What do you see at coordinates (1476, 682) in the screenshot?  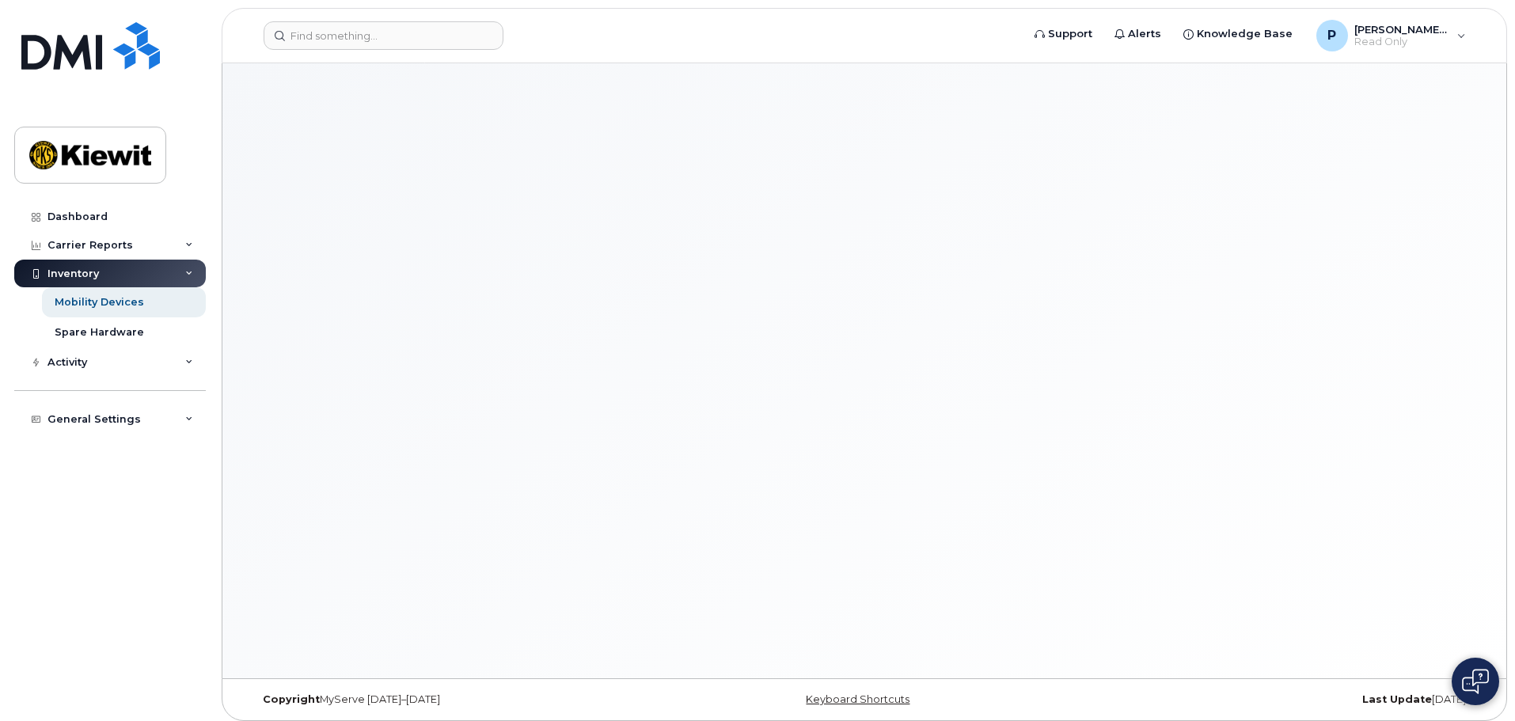 I see `img: Open chat` at bounding box center [1476, 682].